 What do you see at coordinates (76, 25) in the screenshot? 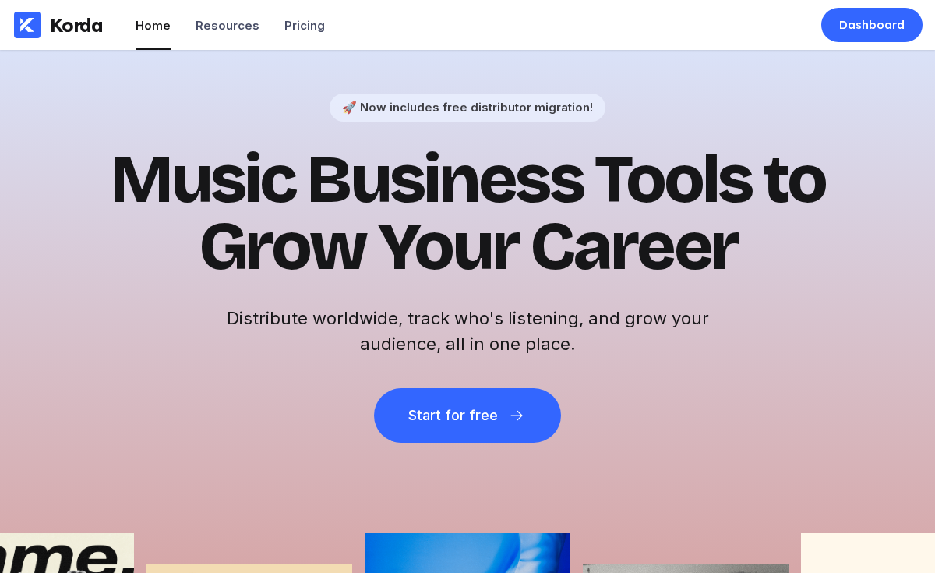
I see `div: Korda` at bounding box center [76, 25].